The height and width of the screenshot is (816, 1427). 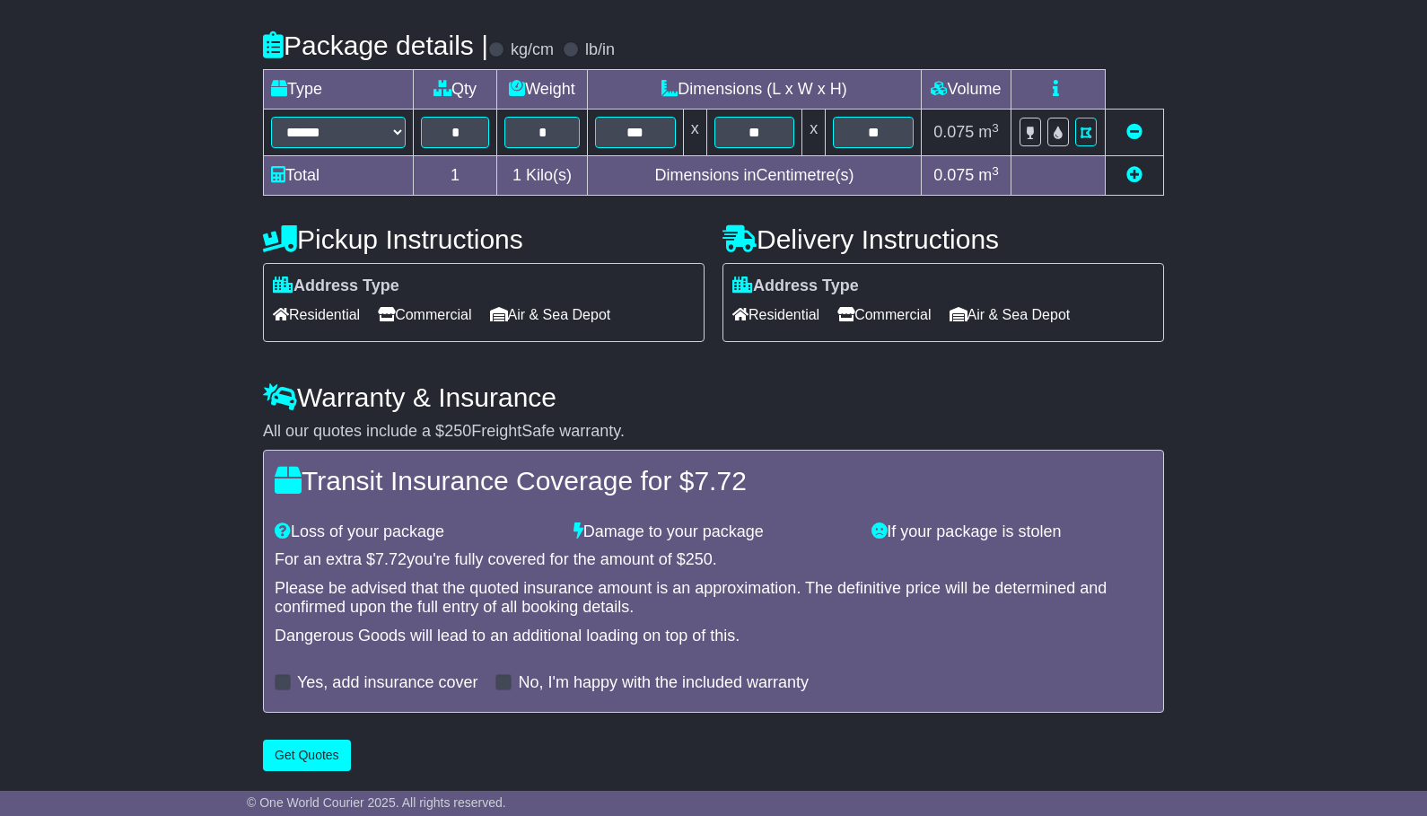 What do you see at coordinates (376, 803) in the screenshot?
I see `span: © One World Courier 2025. All rights reserved.` at bounding box center [376, 803].